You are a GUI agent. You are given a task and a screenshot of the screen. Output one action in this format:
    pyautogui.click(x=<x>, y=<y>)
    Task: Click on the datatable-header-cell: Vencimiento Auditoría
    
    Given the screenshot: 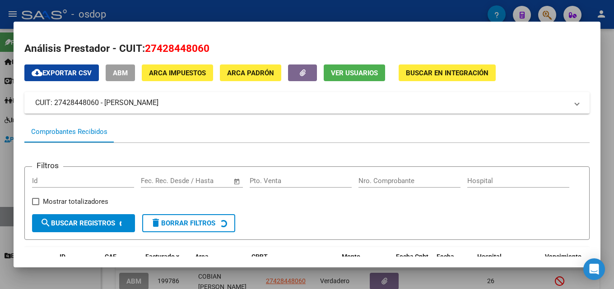 What is the action you would take?
    pyautogui.click(x=561, y=267)
    